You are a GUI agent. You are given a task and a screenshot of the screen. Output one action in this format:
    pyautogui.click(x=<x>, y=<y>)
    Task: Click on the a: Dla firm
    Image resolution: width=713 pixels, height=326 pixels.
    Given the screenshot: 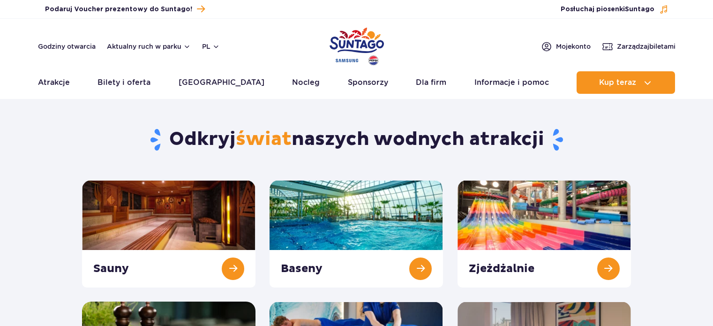 What is the action you would take?
    pyautogui.click(x=431, y=82)
    